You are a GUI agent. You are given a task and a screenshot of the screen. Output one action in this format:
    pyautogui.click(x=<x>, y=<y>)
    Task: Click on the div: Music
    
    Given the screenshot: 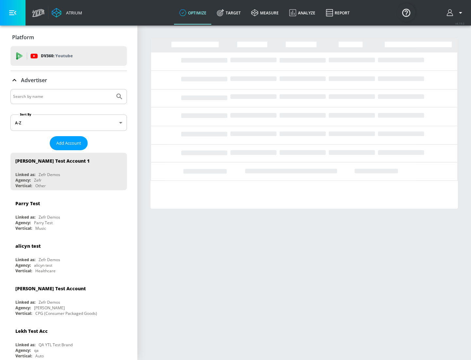 What is the action you would take?
    pyautogui.click(x=41, y=228)
    